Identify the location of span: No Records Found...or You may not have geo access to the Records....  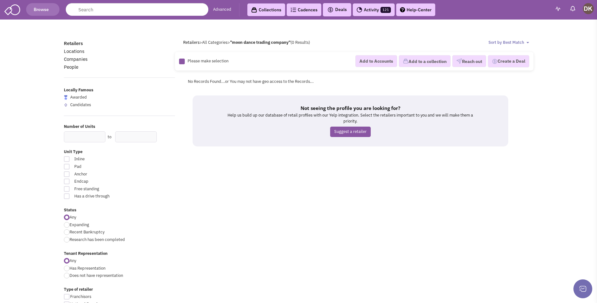
(251, 81).